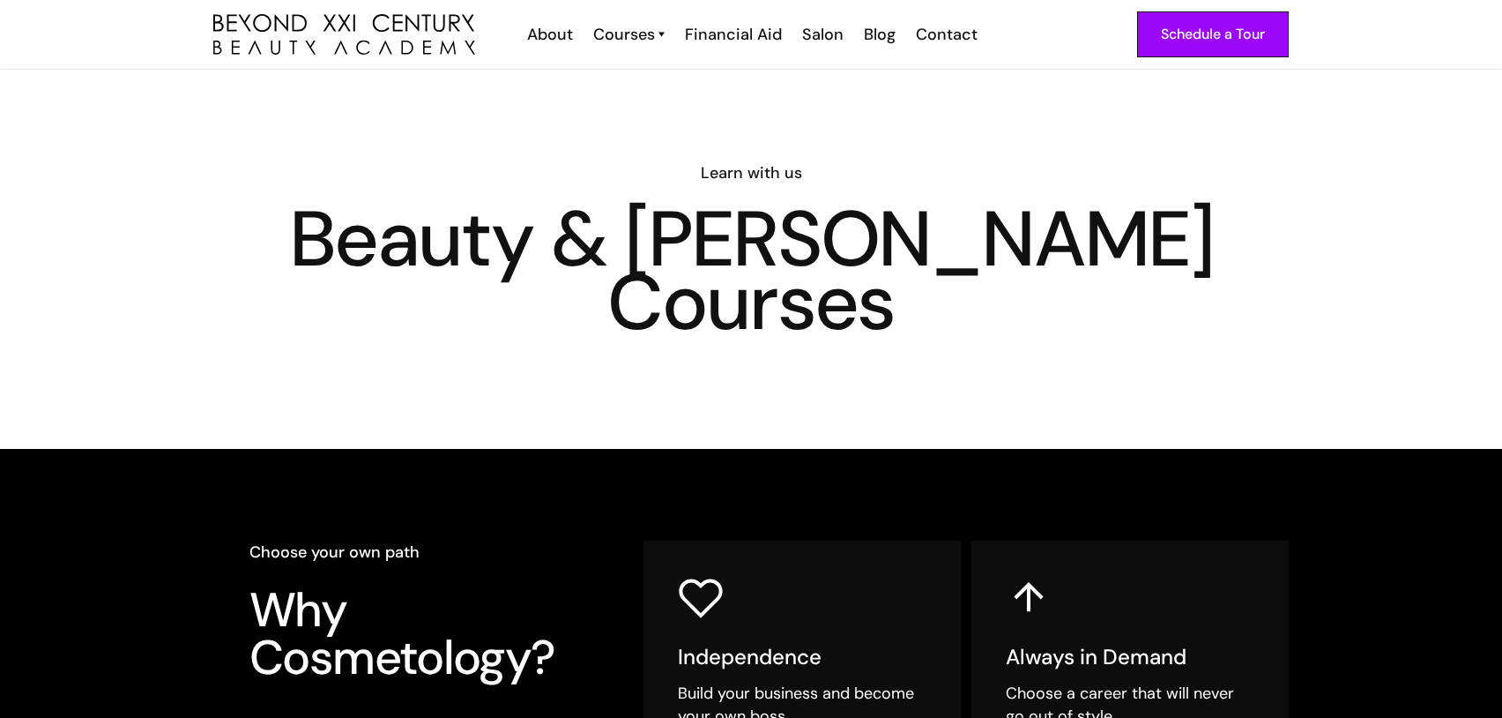 This screenshot has width=1502, height=718. What do you see at coordinates (823, 34) in the screenshot?
I see `div: Salon` at bounding box center [823, 34].